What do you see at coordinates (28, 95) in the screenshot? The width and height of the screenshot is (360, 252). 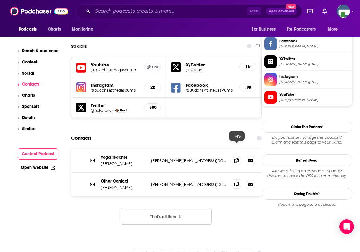 I see `p: Charts` at bounding box center [28, 95].